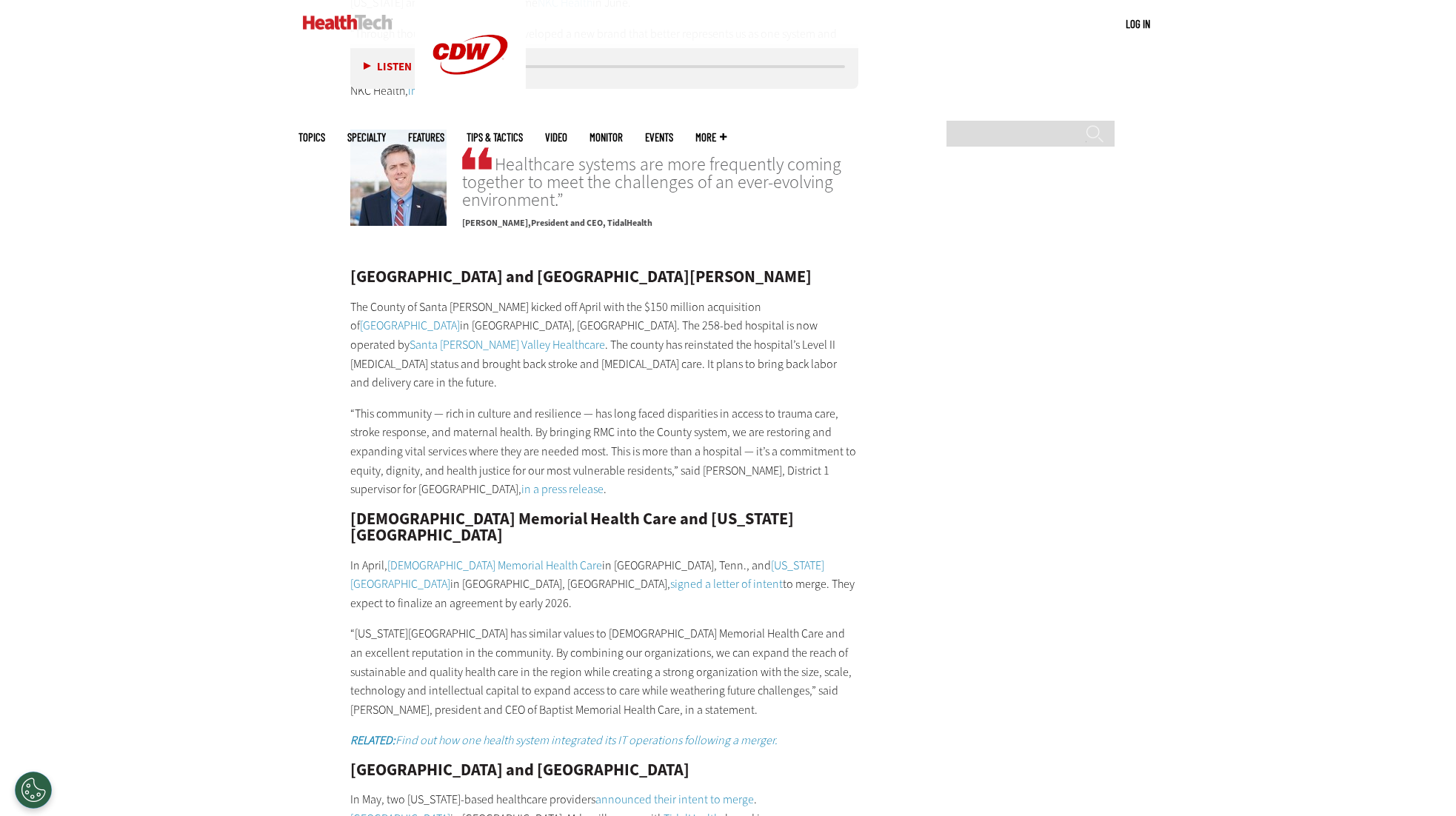  What do you see at coordinates (399, 178) in the screenshot?
I see `img: Steve Leonard` at bounding box center [399, 178].